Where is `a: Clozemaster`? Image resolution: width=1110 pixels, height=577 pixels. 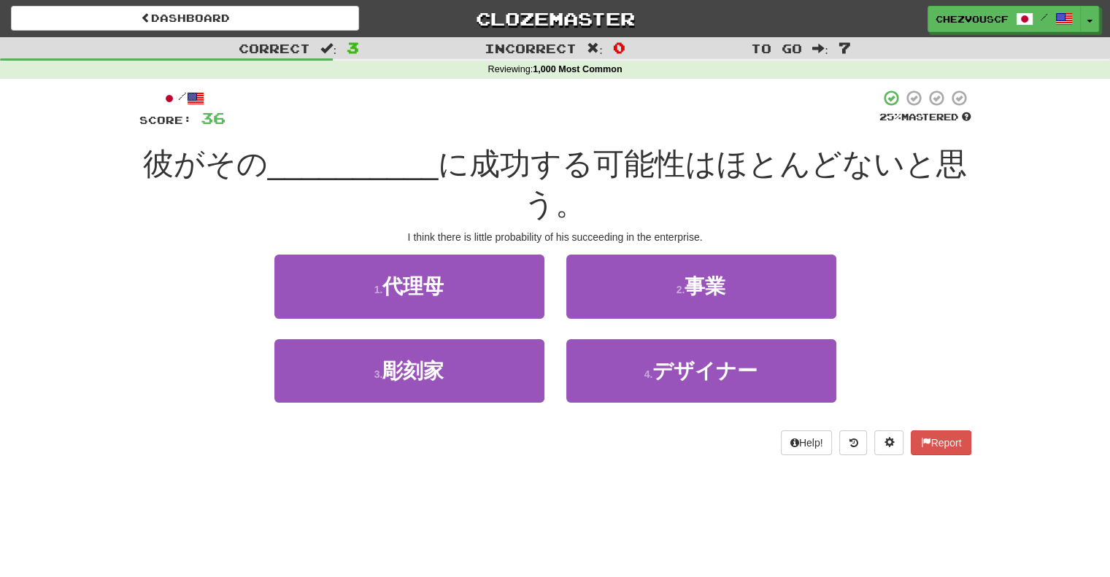
a: Clozemaster is located at coordinates (555, 18).